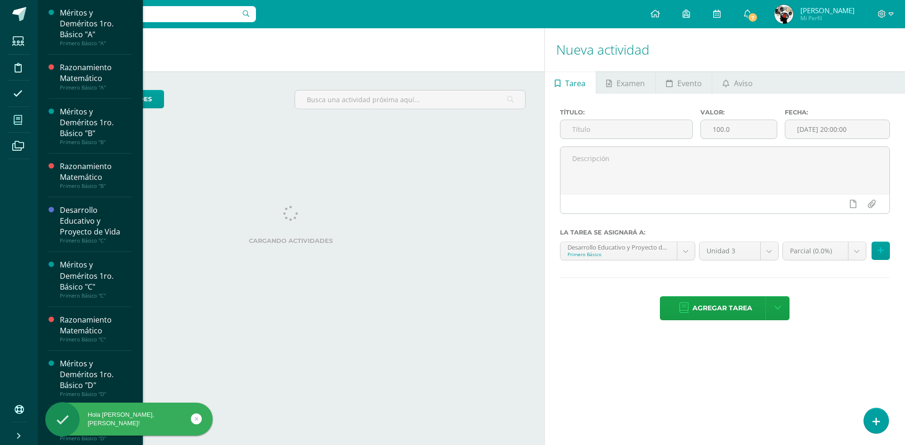 The image size is (905, 445). Describe the element at coordinates (291, 241) in the screenshot. I see `label: Cargando actividades` at that location.